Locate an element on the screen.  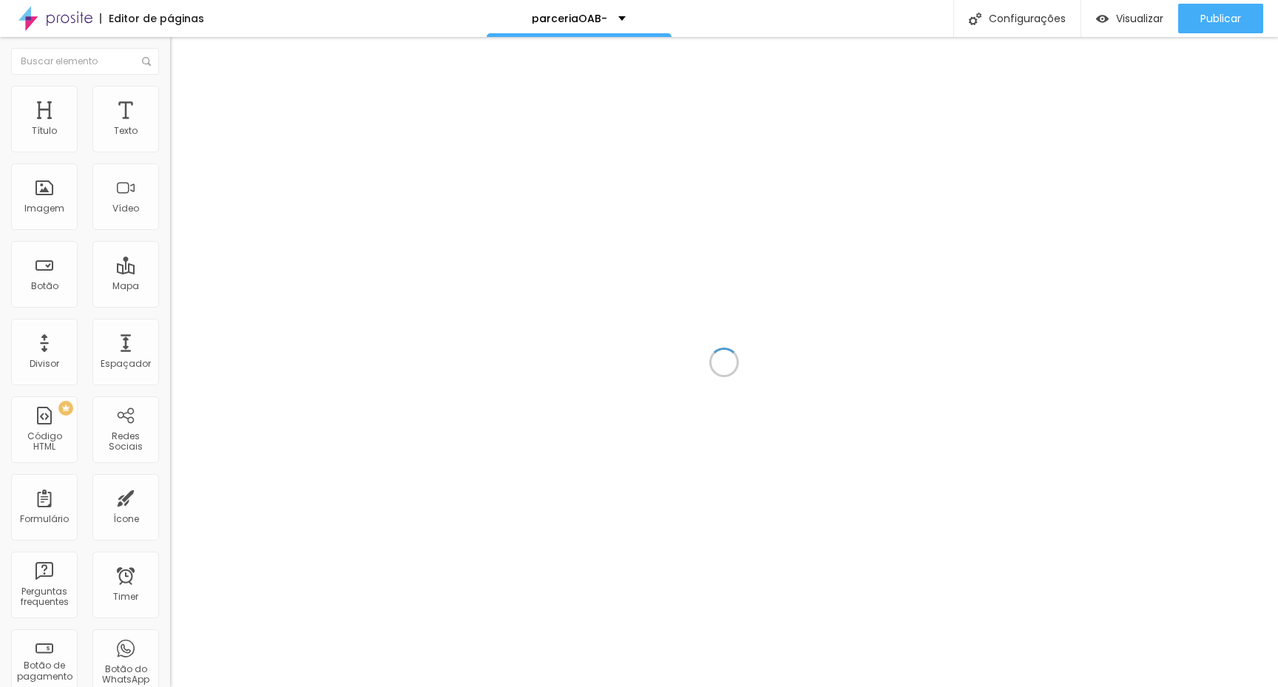
span: Publicar is located at coordinates (1220, 18).